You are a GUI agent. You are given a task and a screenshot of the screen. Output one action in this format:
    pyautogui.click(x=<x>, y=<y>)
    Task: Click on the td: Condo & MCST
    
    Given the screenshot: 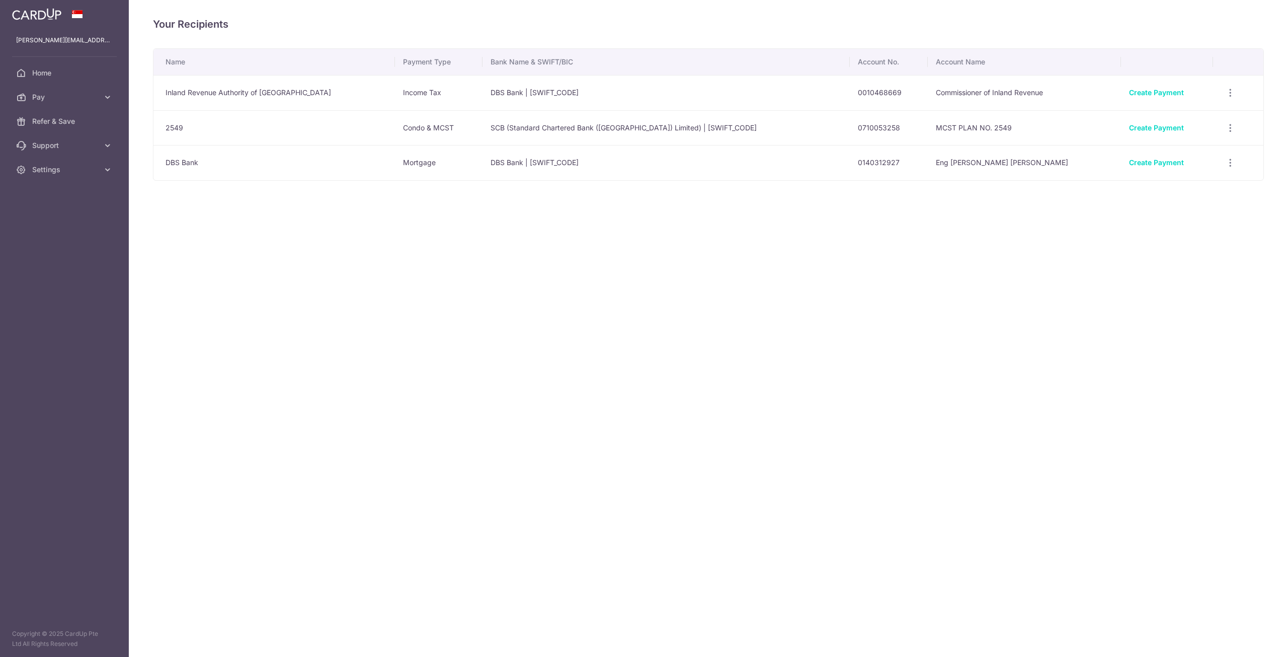 What is the action you would take?
    pyautogui.click(x=438, y=128)
    